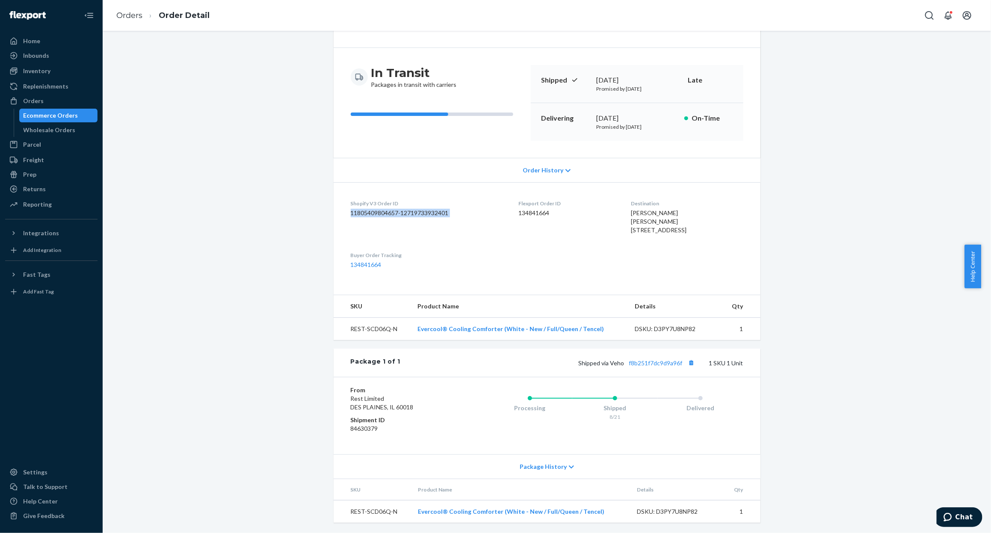 The width and height of the screenshot is (991, 533). Describe the element at coordinates (51, 516) in the screenshot. I see `button: Give Feedback` at that location.